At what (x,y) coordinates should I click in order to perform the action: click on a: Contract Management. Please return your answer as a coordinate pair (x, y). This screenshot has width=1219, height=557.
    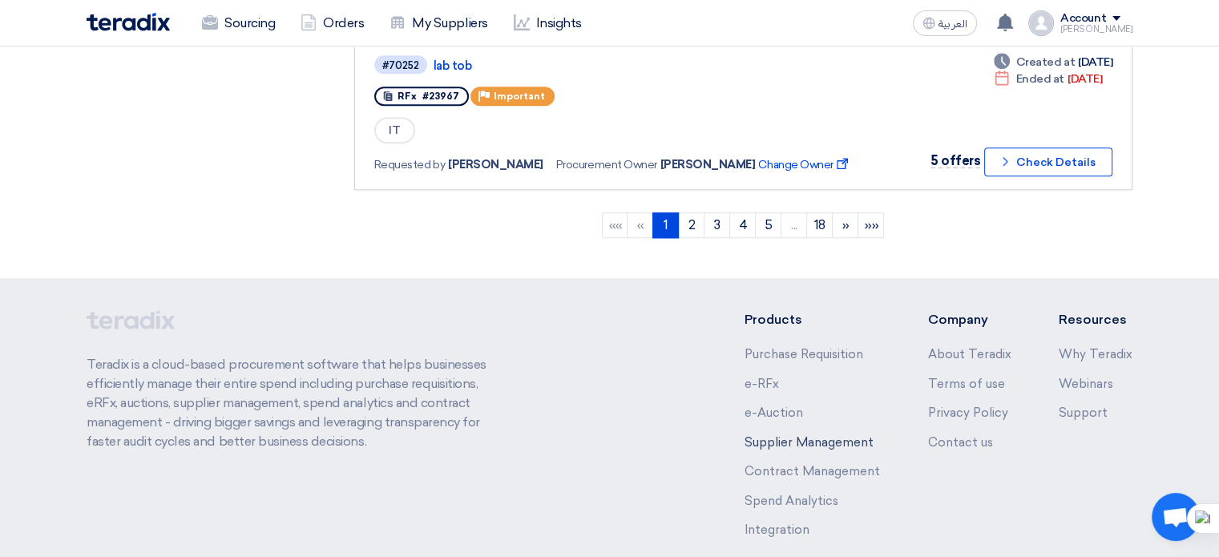
    Looking at the image, I should click on (812, 471).